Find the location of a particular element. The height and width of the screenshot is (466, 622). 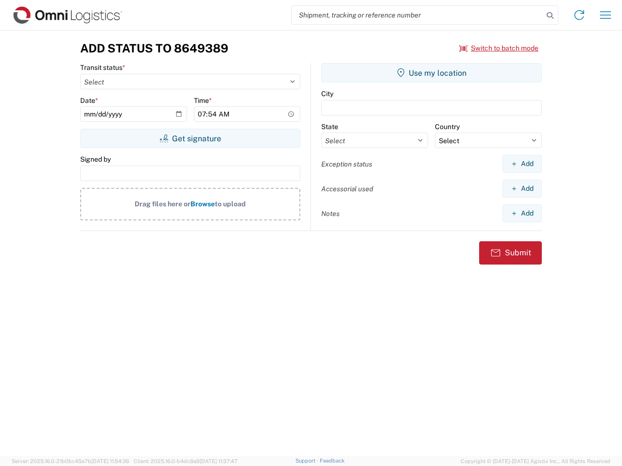

span: Drag files here or is located at coordinates (162, 204).